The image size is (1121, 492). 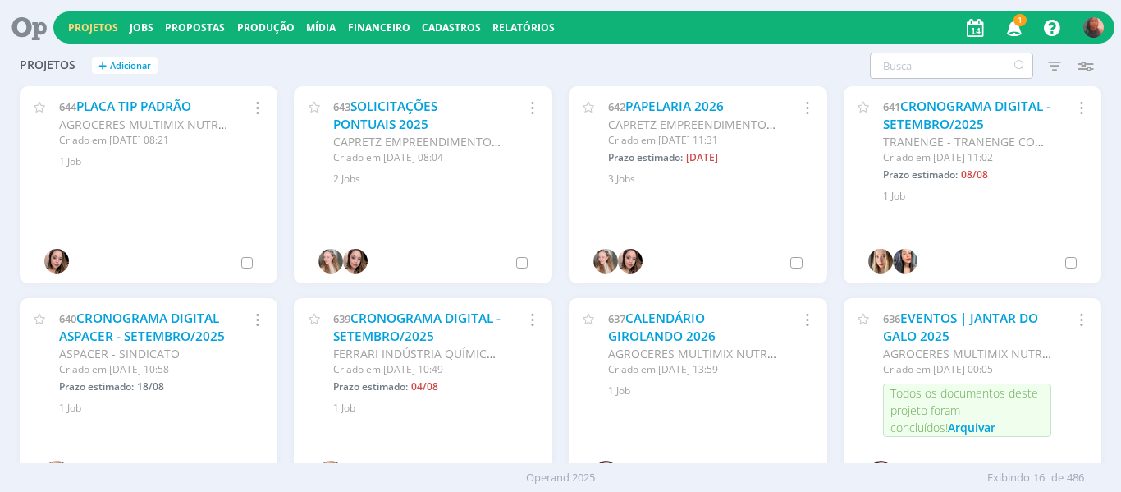 What do you see at coordinates (48, 65) in the screenshot?
I see `span: Projetos` at bounding box center [48, 65].